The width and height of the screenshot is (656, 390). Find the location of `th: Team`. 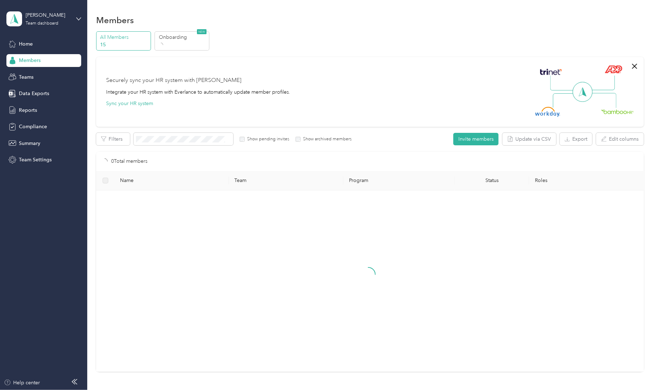

th: Team is located at coordinates (286, 181).